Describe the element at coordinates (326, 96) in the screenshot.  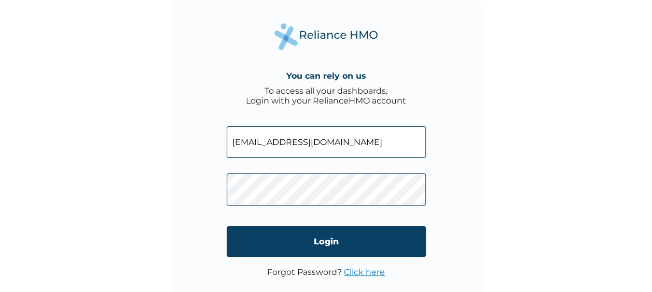
I see `div: To access all your dashboards, Login with your RelianceHMO account` at that location.